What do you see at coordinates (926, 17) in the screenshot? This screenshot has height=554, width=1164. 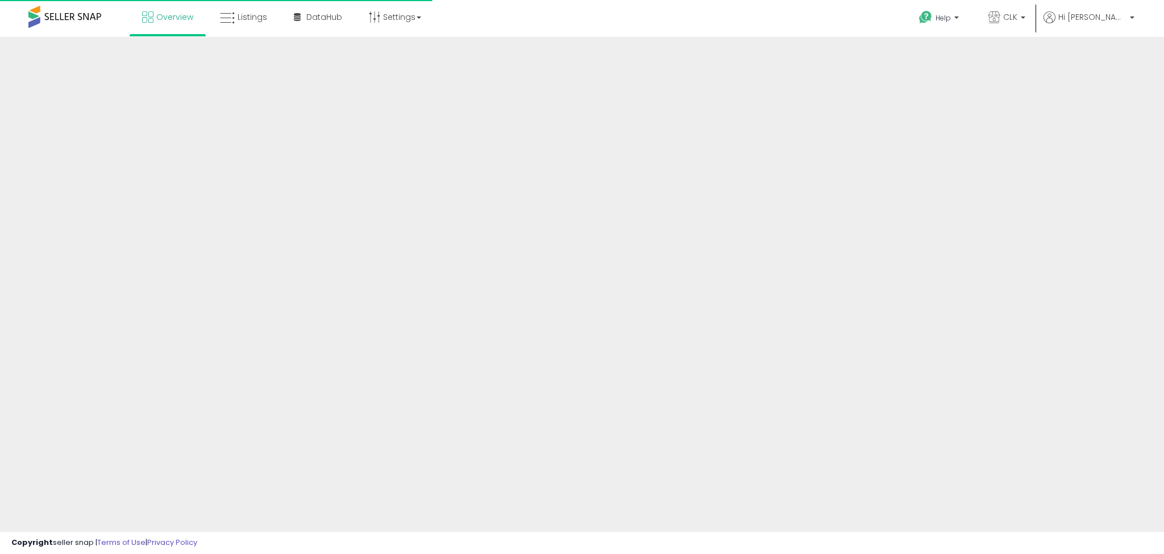 I see `i: Get Help` at bounding box center [926, 17].